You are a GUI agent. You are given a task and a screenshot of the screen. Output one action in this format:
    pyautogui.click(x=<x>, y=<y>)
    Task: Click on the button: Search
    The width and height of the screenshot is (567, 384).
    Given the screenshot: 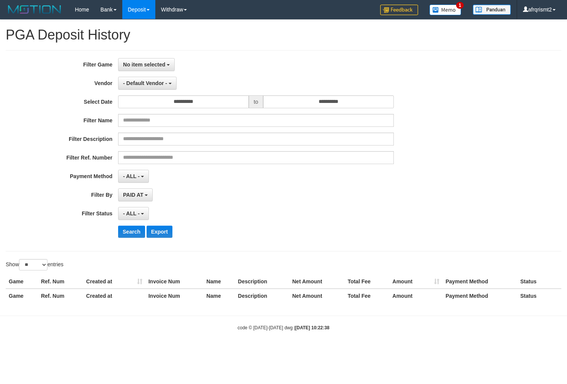 What is the action you would take?
    pyautogui.click(x=131, y=232)
    